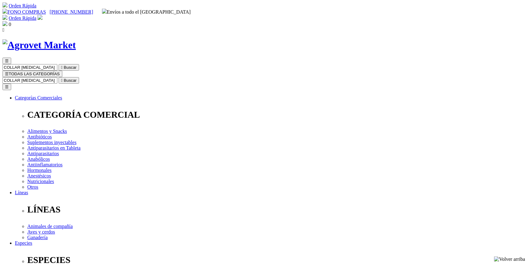 This screenshot has height=267, width=530. Describe the element at coordinates (41, 181) in the screenshot. I see `a: Nutricionales` at that location.